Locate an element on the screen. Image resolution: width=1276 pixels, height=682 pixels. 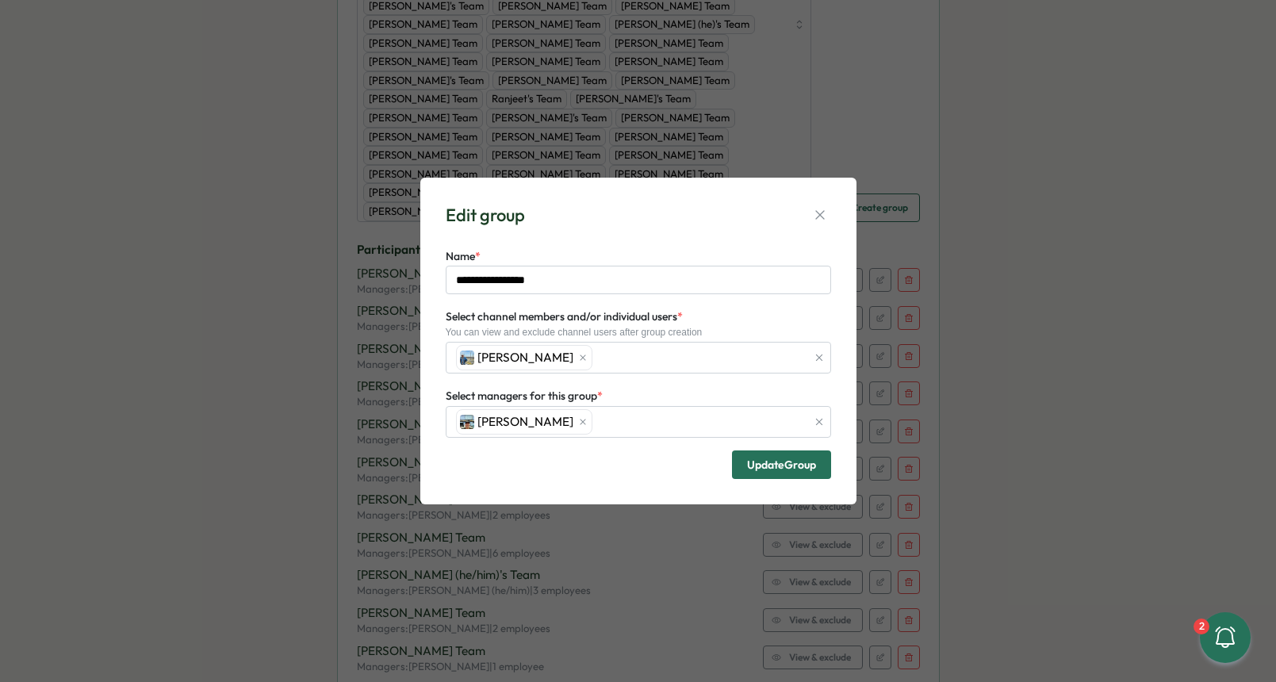
label: Name is located at coordinates (463, 257).